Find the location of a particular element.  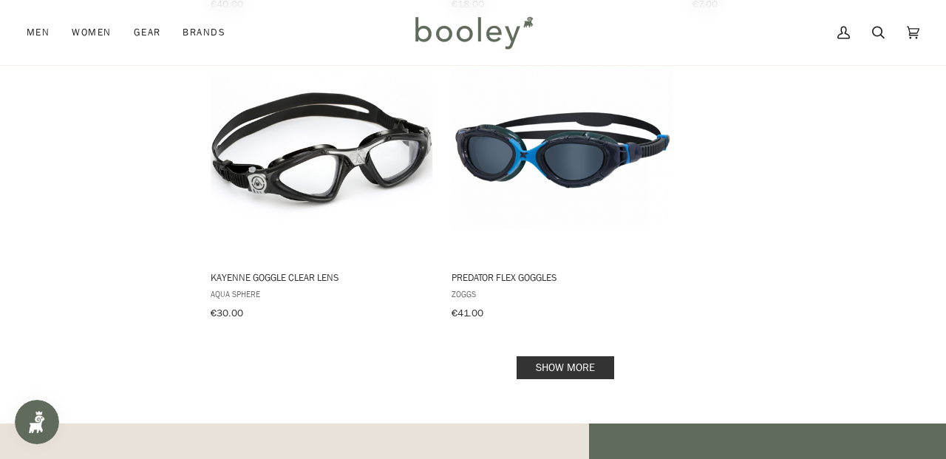

span: Men is located at coordinates (38, 33).